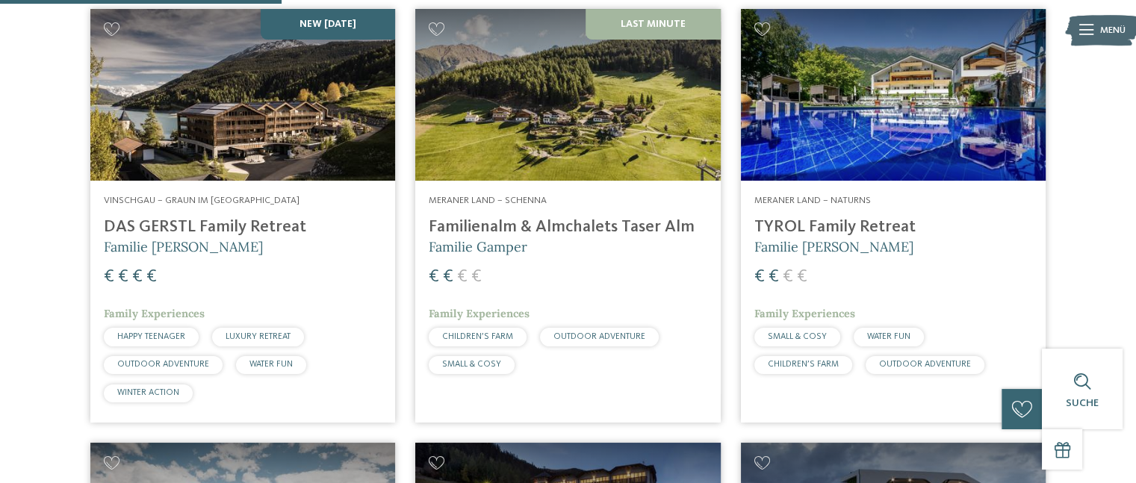 This screenshot has height=483, width=1136. What do you see at coordinates (148, 393) in the screenshot?
I see `span: WINTER ACTION` at bounding box center [148, 393].